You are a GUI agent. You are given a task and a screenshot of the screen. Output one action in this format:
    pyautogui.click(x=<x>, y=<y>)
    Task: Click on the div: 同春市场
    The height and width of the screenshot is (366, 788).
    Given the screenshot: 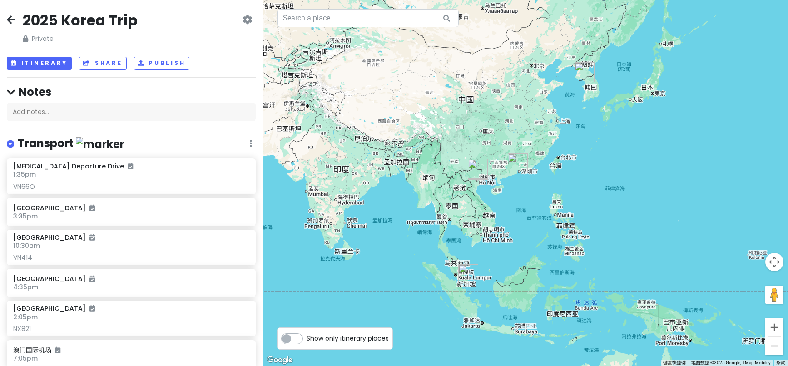 What is the action you would take?
    pyautogui.click(x=478, y=170)
    